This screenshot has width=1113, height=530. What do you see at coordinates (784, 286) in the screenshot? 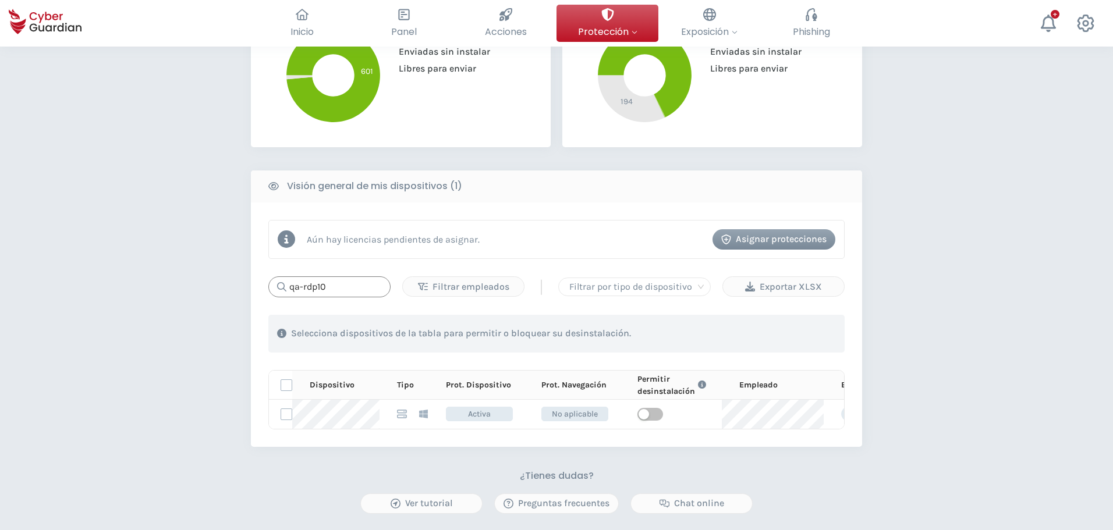
I see `button: Exportar XLSX` at bounding box center [784, 286].